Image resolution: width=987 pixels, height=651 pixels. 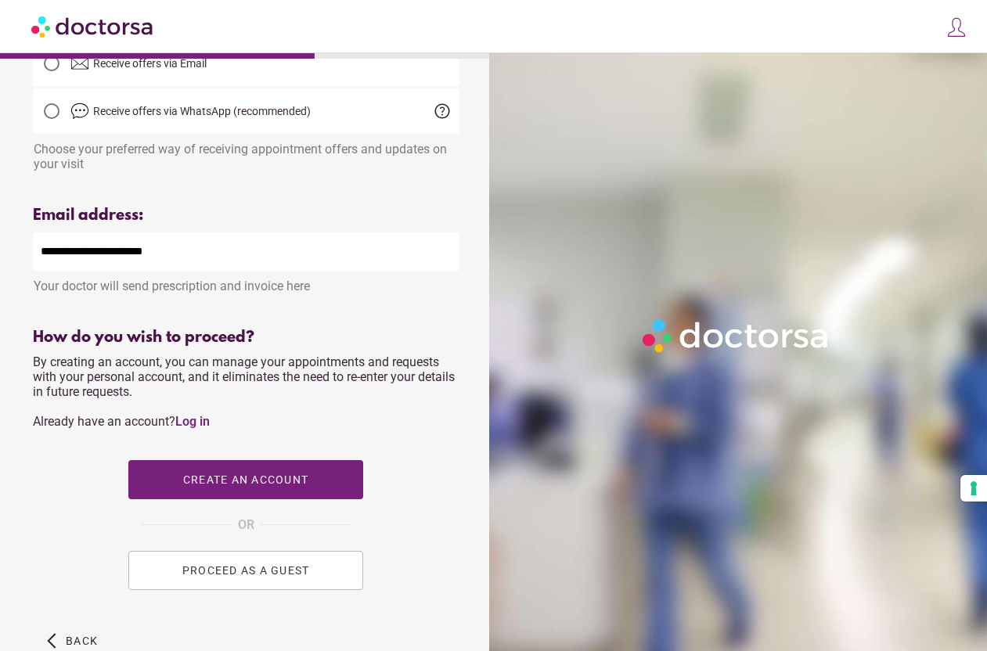 I want to click on span: By creating an account, you can manage your appointments and requests with your personal account,..., so click(x=244, y=391).